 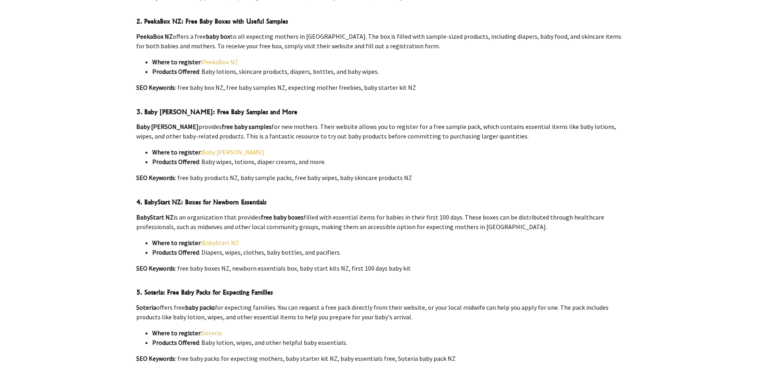 What do you see at coordinates (379, 178) in the screenshot?
I see `p: : free baby products NZ, baby sample packs, free baby wipes, baby skincare products NZ` at bounding box center [379, 178].